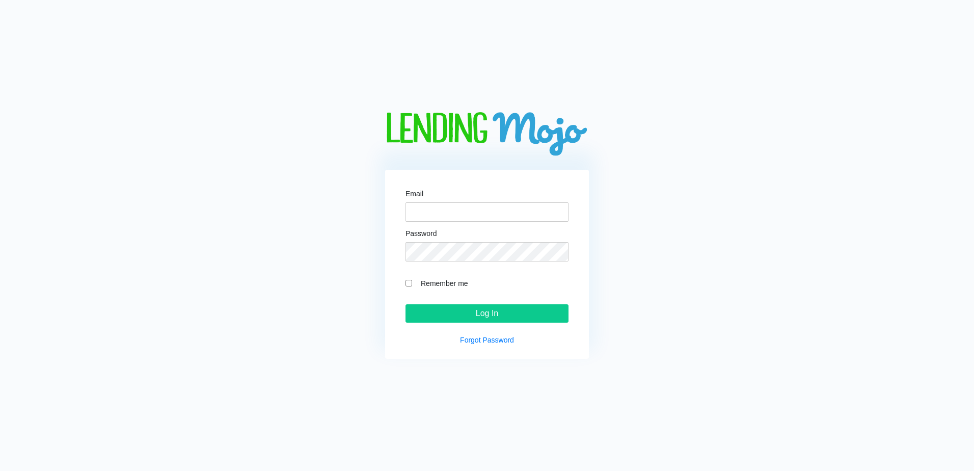 The width and height of the screenshot is (974, 471). I want to click on label: Remember me, so click(492, 283).